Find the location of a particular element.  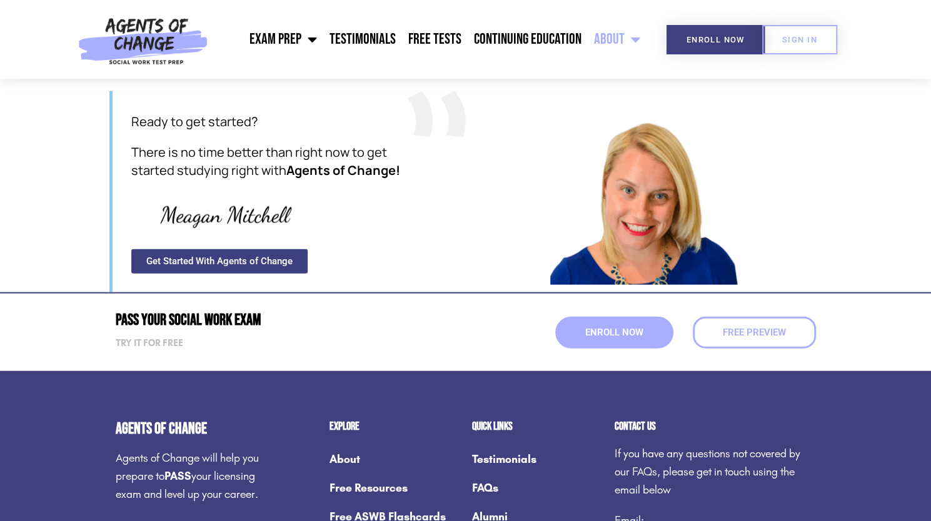

span: SIGN IN is located at coordinates (799, 39).